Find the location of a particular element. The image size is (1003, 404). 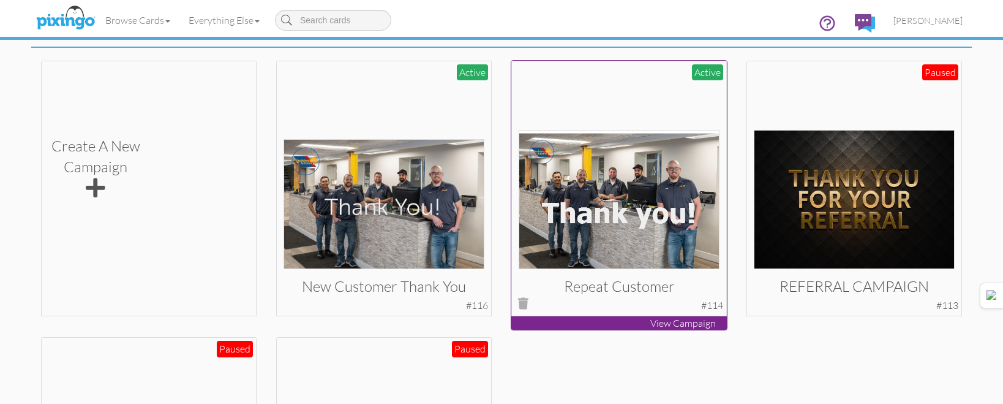

img: Detect Auto is located at coordinates (992, 295).